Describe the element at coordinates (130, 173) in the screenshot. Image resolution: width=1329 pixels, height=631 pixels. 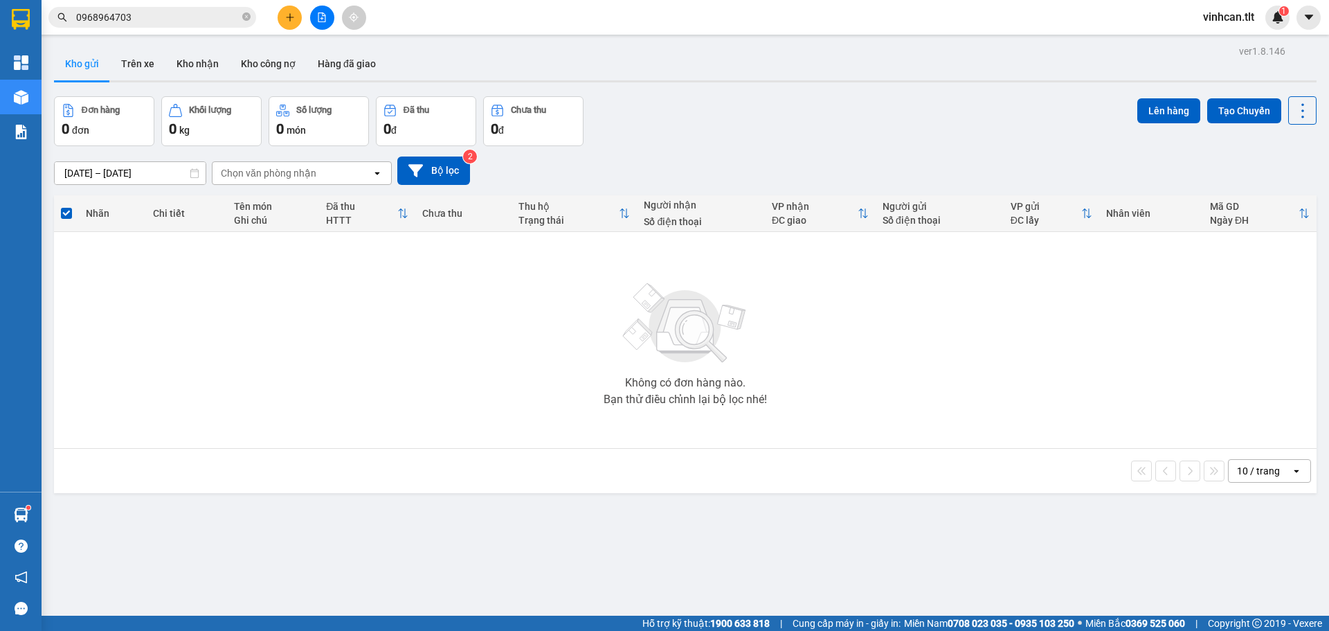
I see `input: Select a date range.` at that location.